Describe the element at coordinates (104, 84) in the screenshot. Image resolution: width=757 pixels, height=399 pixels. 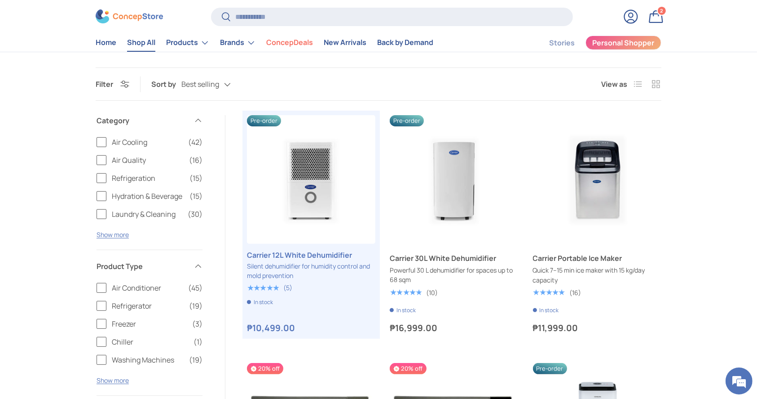
I see `span: Filter` at that location.